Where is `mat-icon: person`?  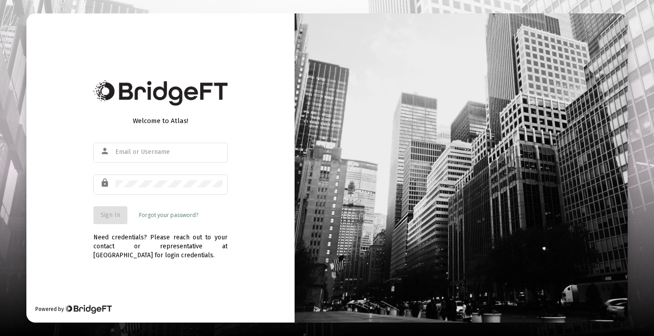
mat-icon: person is located at coordinates (105, 151).